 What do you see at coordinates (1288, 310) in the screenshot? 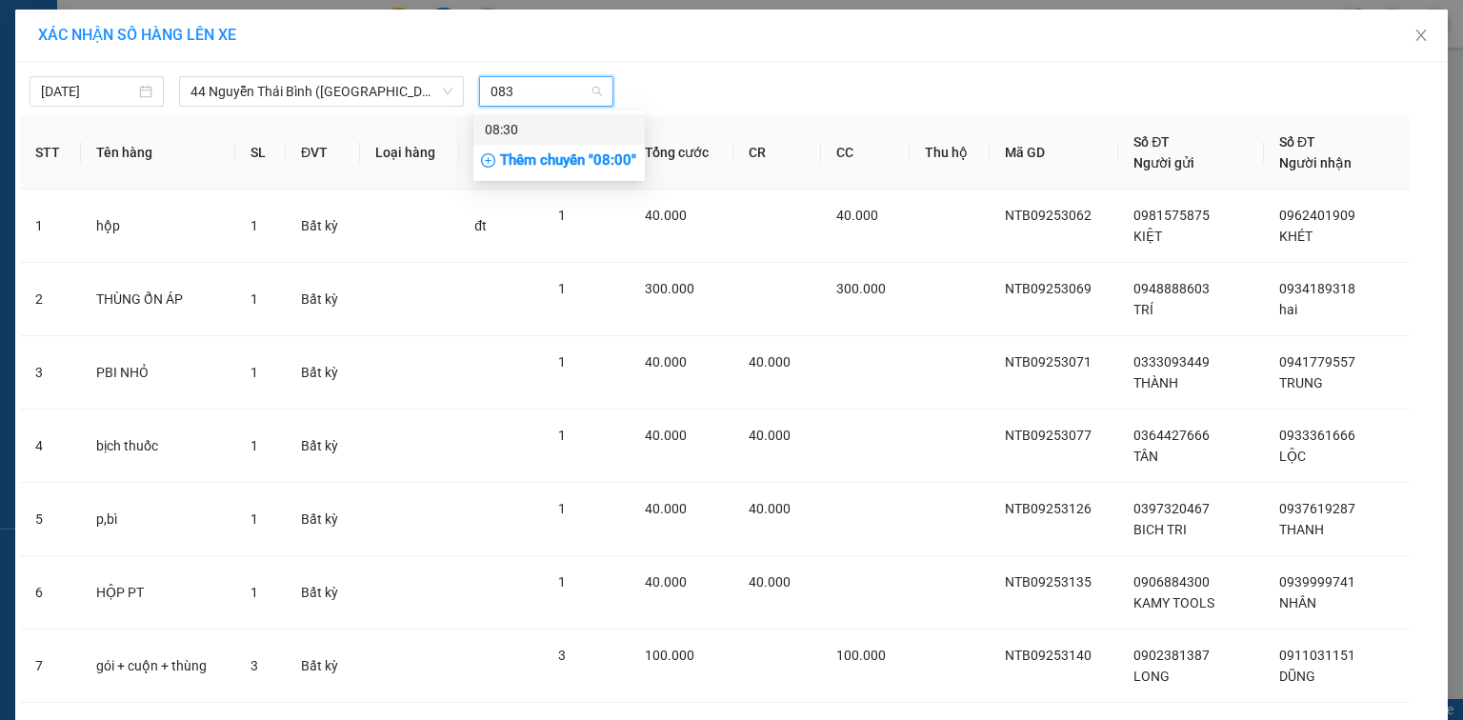
I see `span: hai` at bounding box center [1288, 310].